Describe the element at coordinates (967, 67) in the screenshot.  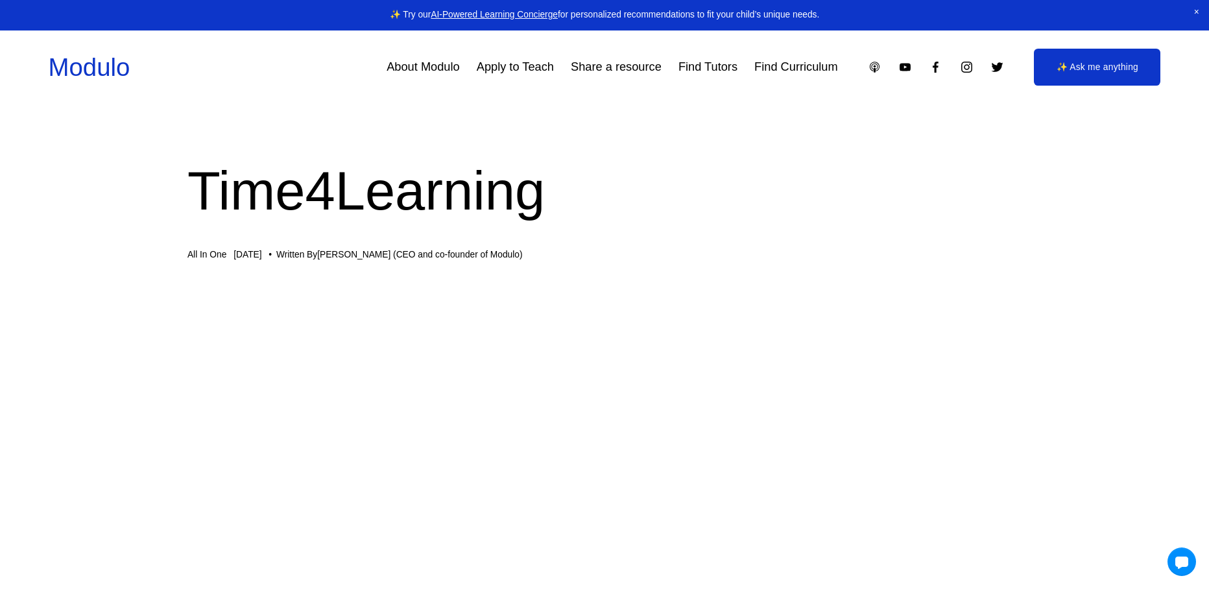
I see `a: Instagram` at that location.